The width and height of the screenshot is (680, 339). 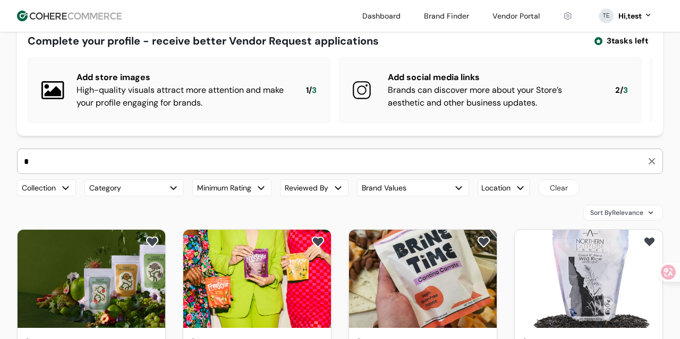 What do you see at coordinates (69, 16) in the screenshot?
I see `img: Cohere Logo` at bounding box center [69, 16].